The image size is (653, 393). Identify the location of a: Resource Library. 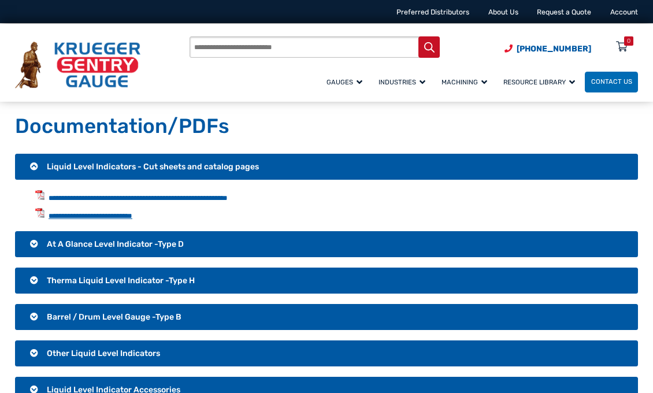
(541, 81).